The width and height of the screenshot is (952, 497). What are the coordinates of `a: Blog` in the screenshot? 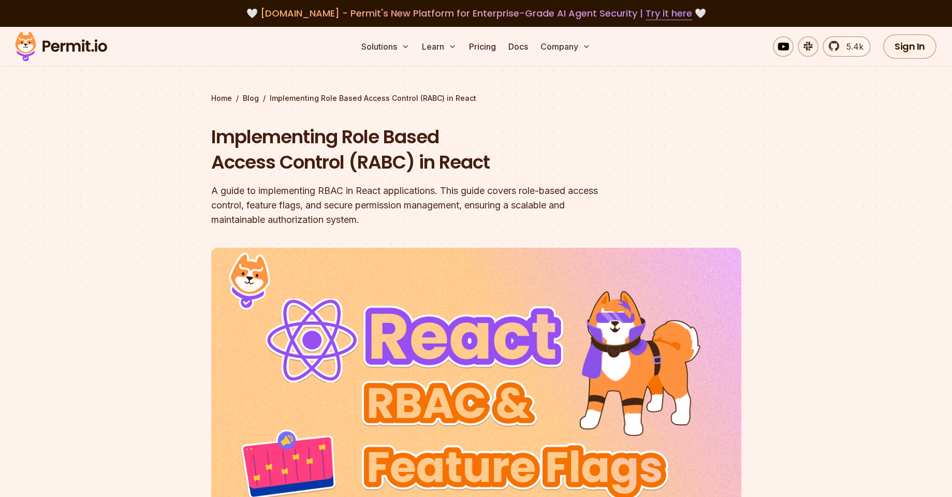 It's located at (250, 98).